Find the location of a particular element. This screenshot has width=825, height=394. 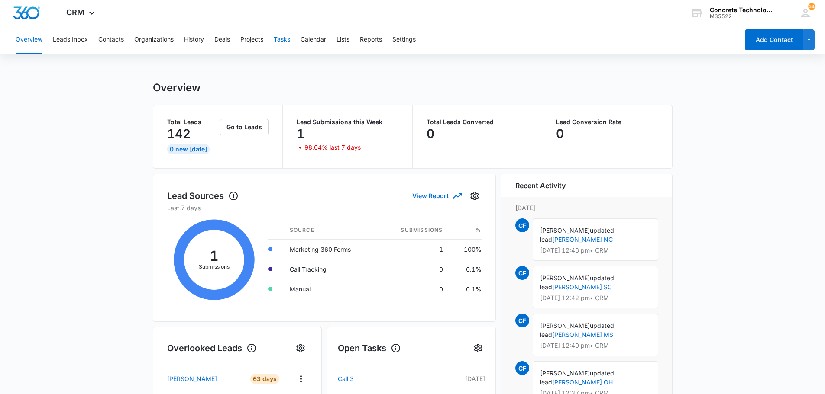

span: CRM is located at coordinates (75, 12).